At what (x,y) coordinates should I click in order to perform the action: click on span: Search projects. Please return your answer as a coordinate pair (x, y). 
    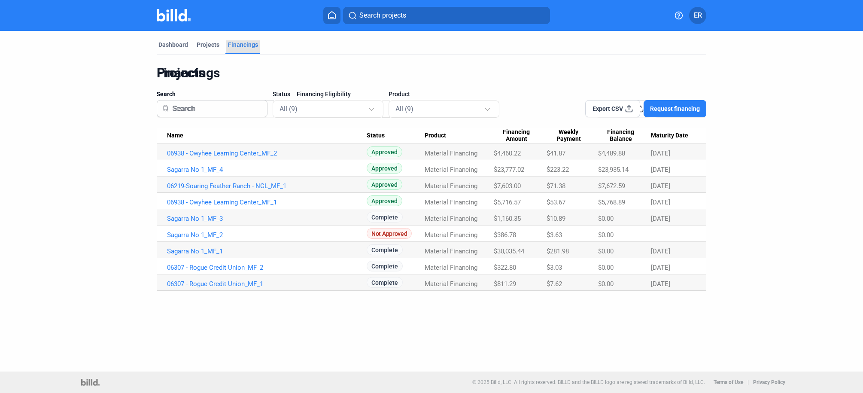
    Looking at the image, I should click on (382, 15).